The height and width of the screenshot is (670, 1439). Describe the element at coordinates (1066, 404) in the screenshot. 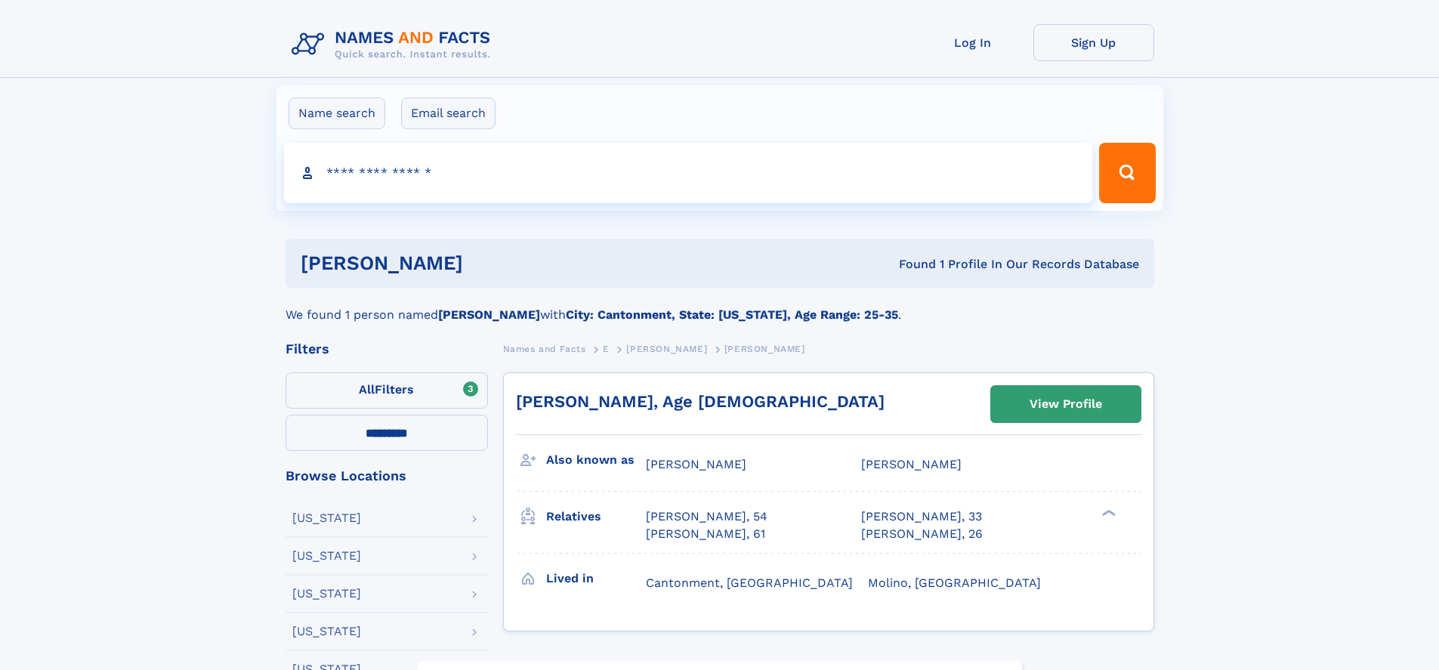

I see `div: View Profile` at that location.